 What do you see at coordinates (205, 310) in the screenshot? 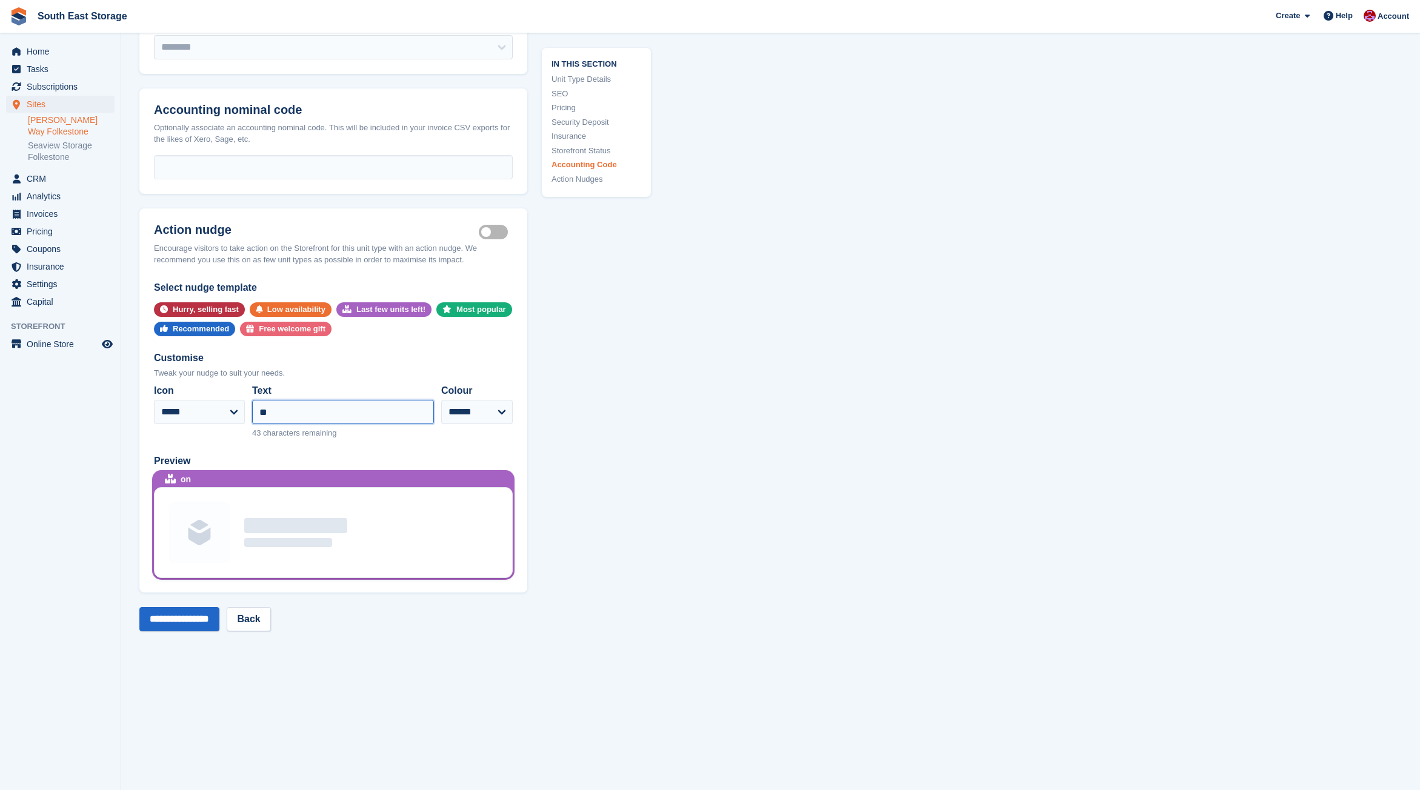
I see `div: Hurry, selling fast` at bounding box center [205, 310].